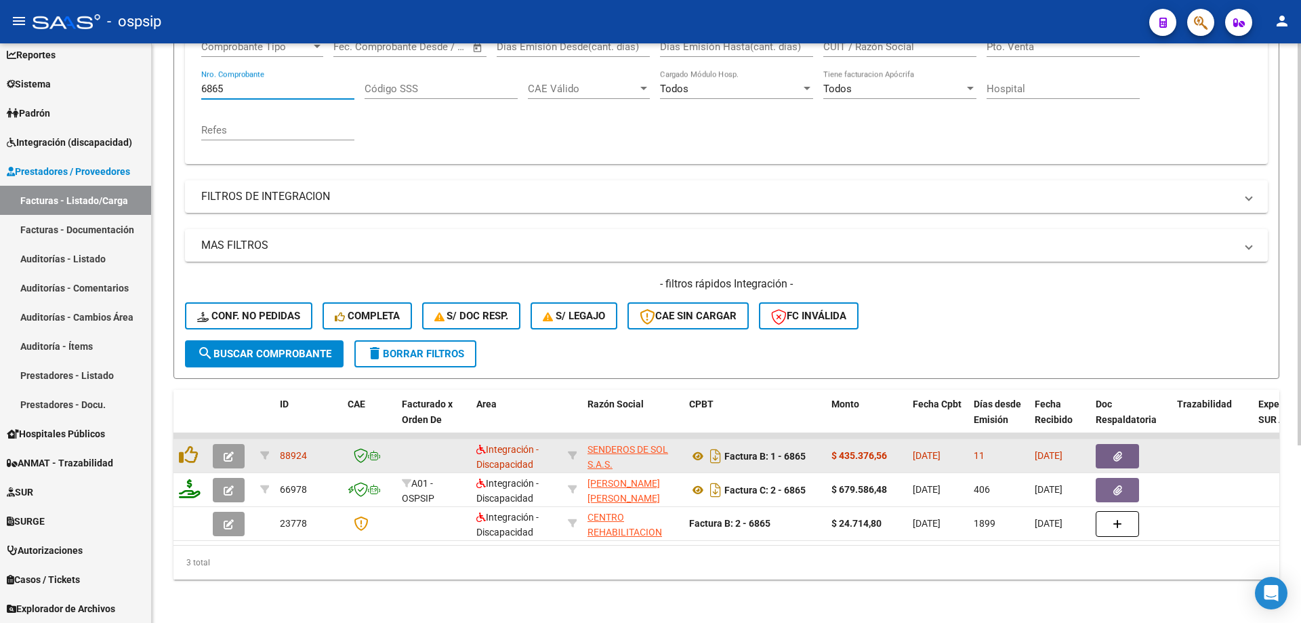 The image size is (1301, 623). I want to click on span: 1899, so click(984, 523).